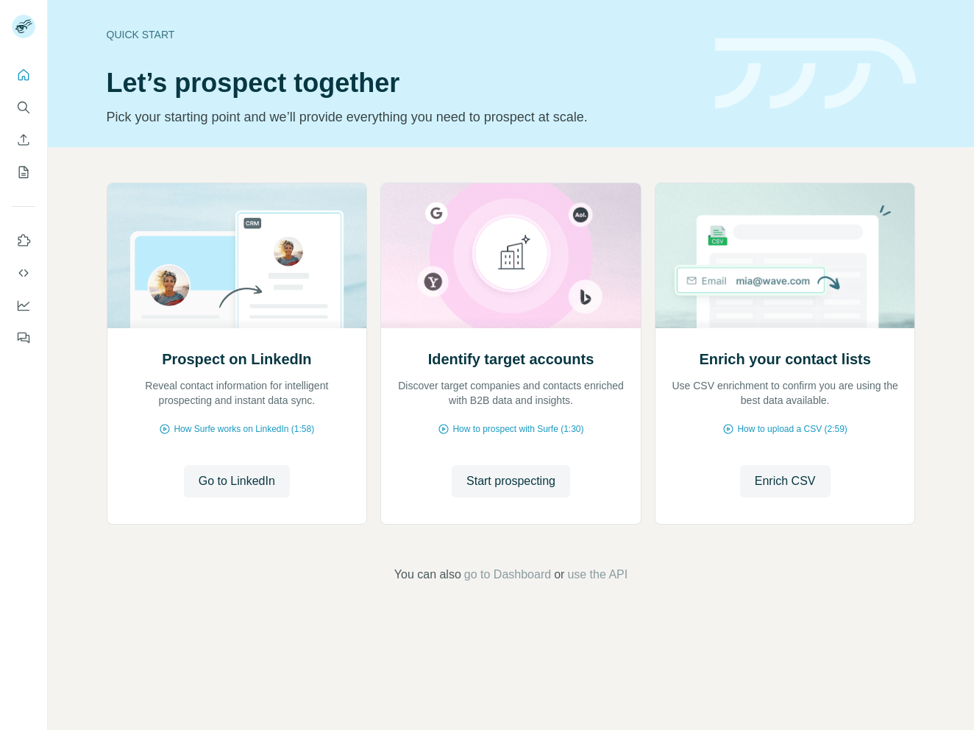 This screenshot has height=730, width=974. What do you see at coordinates (243, 429) in the screenshot?
I see `span: How Surfe works on LinkedIn (1:58)` at bounding box center [243, 429].